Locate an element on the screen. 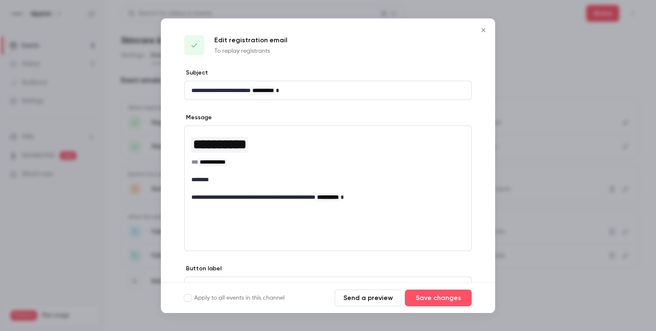 The height and width of the screenshot is (331, 656). p: To replay registrants is located at coordinates (251, 51).